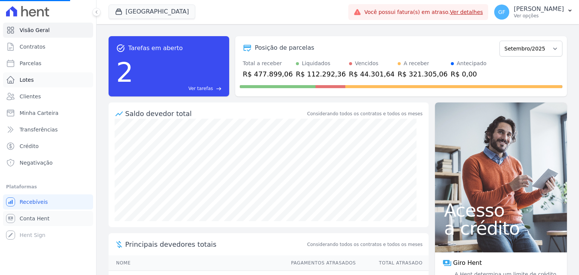 This screenshot has width=579, height=275. What do you see at coordinates (48, 163) in the screenshot?
I see `a: Negativação` at bounding box center [48, 163].